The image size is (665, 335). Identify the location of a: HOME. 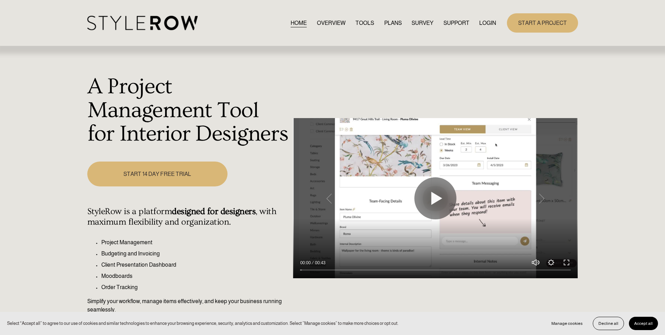
(299, 23).